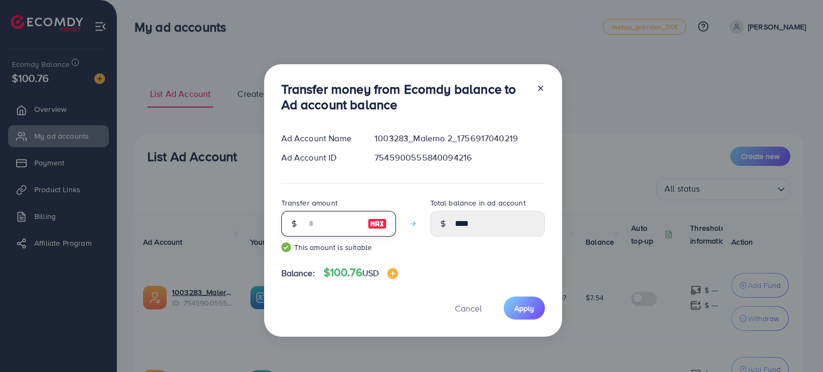 This screenshot has height=372, width=823. Describe the element at coordinates (524, 308) in the screenshot. I see `button: Apply` at that location.